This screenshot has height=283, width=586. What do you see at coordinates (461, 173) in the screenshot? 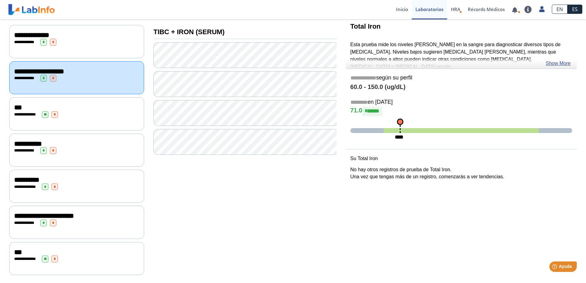
I see `p: No hay otros registros de prueba de Total Iron. Una vez que tengas más de un registro, comenzarás...` at bounding box center [461, 173].